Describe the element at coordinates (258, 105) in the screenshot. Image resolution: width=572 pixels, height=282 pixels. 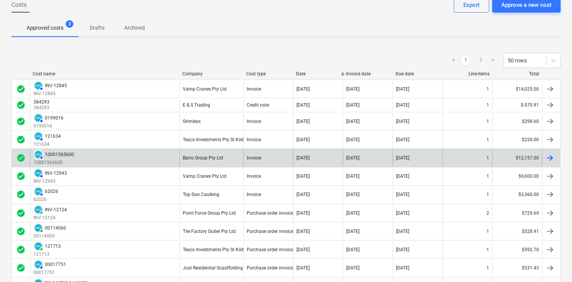
I see `div: Credit note` at that location.